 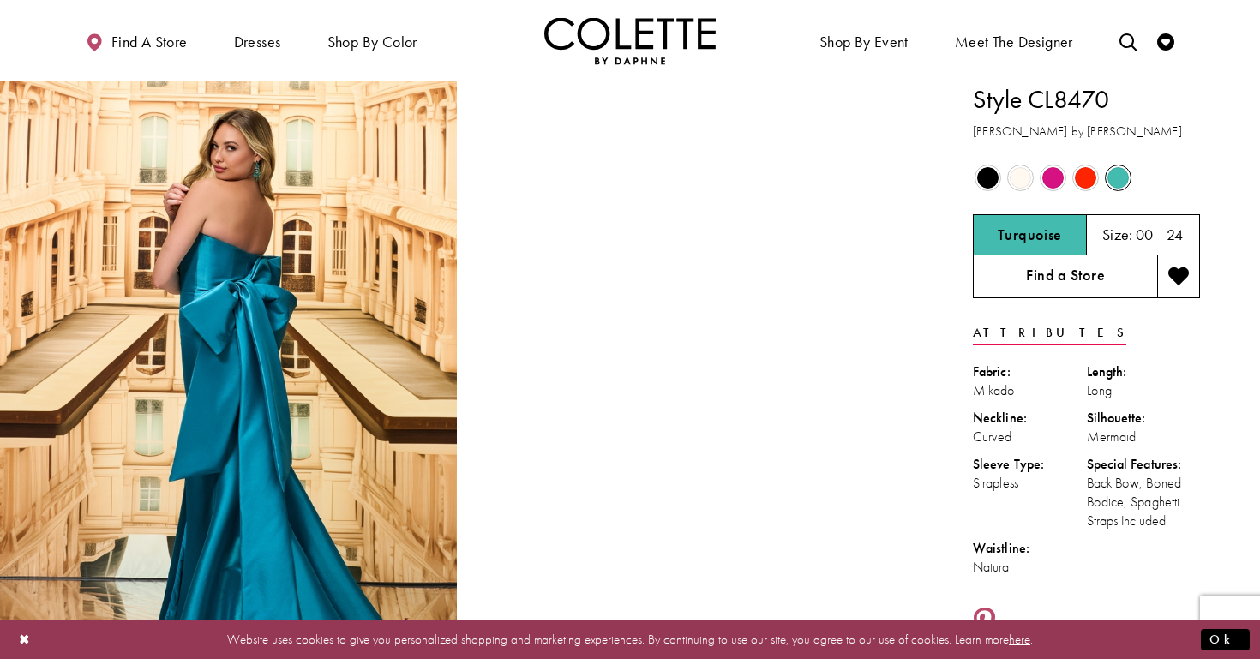 What do you see at coordinates (1029, 391) in the screenshot?
I see `div: Mikado` at bounding box center [1029, 391].